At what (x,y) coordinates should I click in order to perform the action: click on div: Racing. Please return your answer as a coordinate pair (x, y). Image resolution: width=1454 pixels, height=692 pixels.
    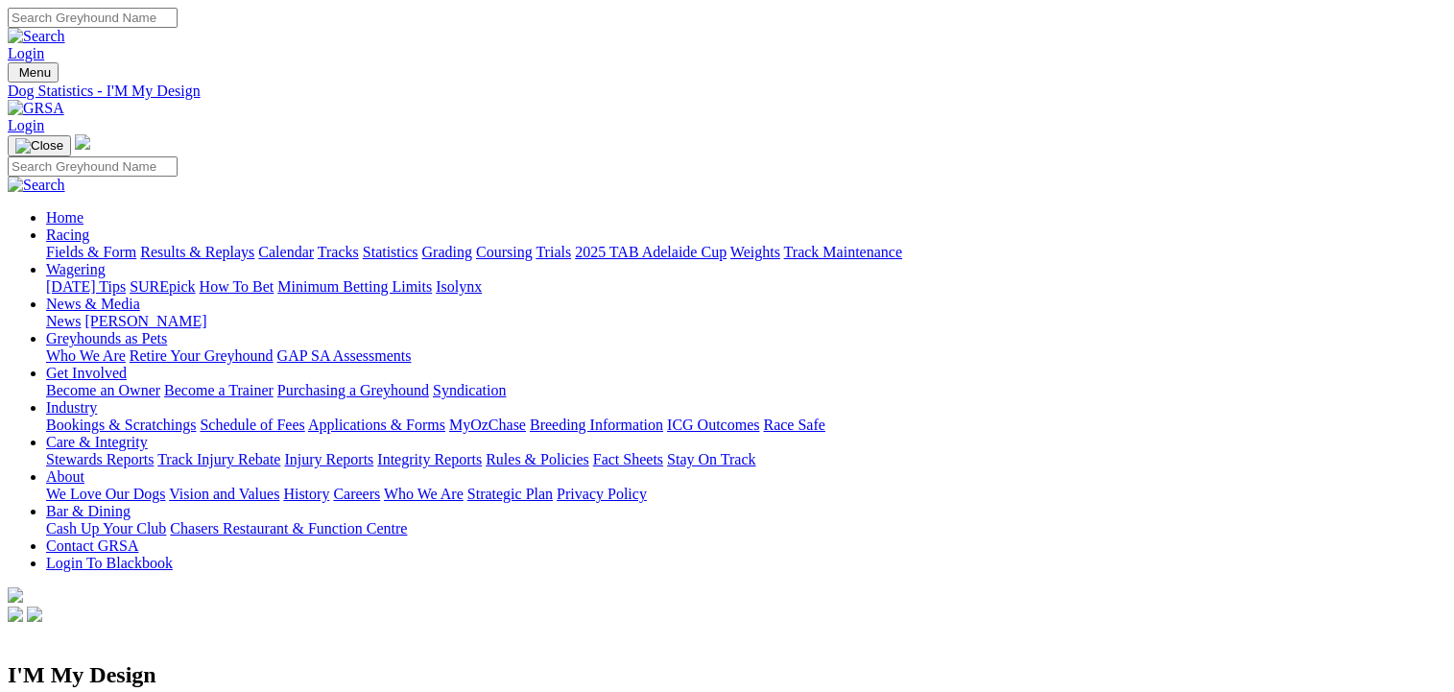
    Looking at the image, I should click on (746, 252).